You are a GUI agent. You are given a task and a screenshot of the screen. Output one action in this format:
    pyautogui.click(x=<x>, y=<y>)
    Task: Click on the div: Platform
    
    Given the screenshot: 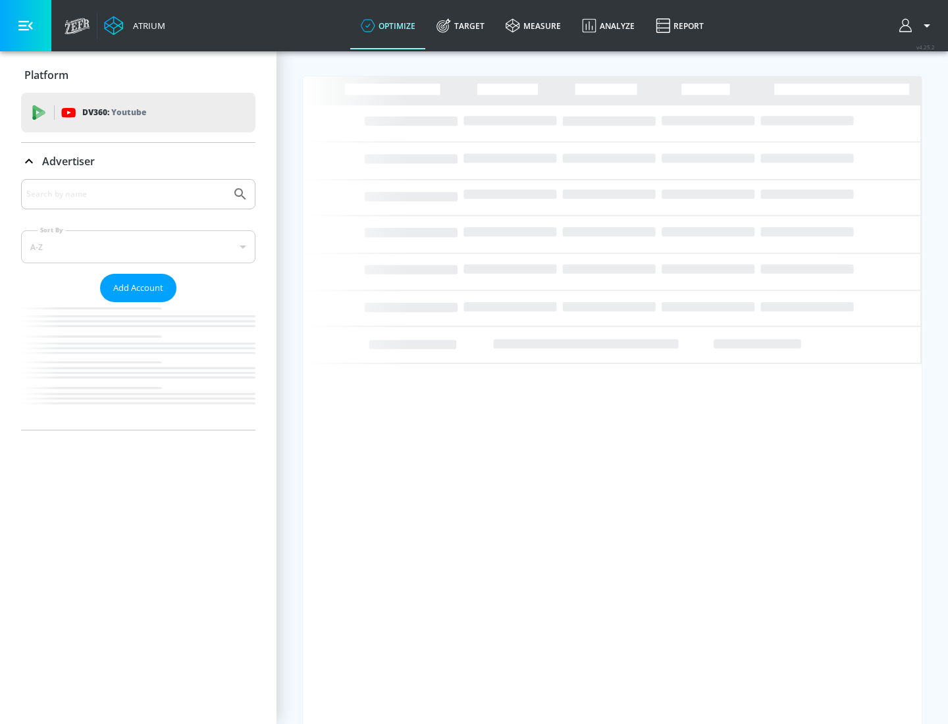 What is the action you would take?
    pyautogui.click(x=138, y=75)
    